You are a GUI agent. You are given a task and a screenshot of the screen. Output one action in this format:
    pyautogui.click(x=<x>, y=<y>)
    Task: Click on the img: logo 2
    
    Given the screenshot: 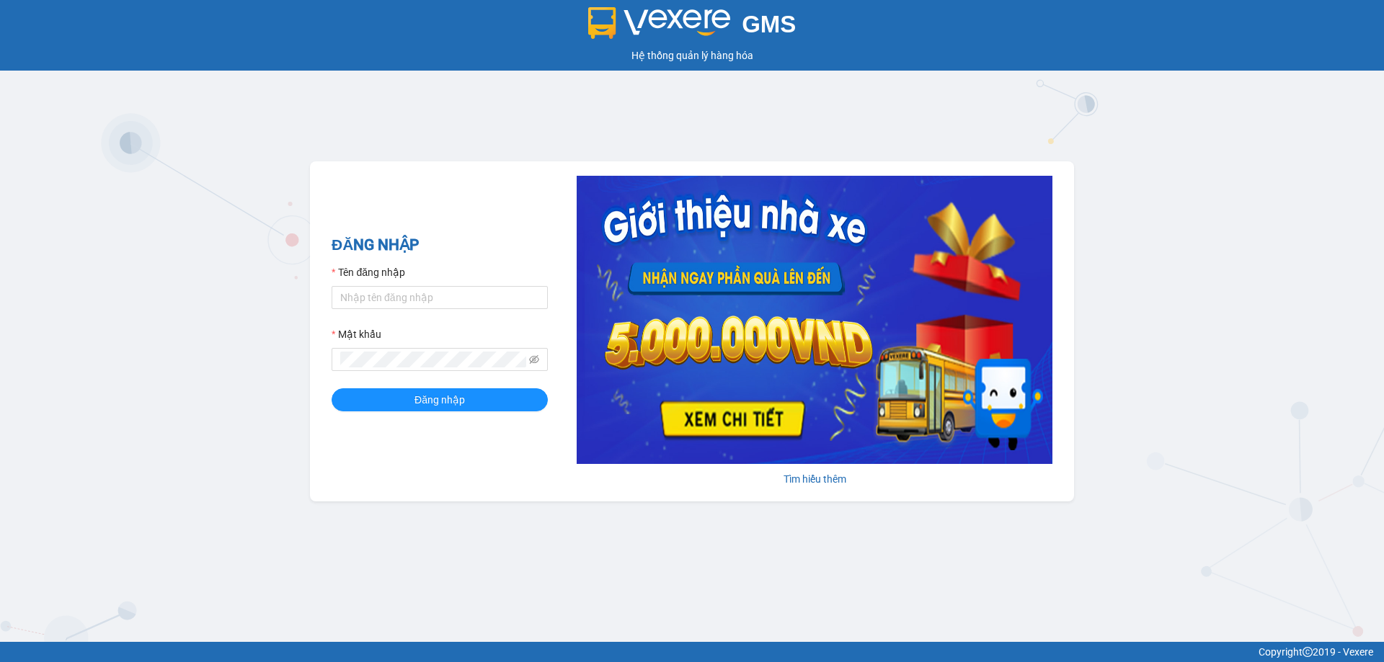 What is the action you would take?
    pyautogui.click(x=659, y=23)
    